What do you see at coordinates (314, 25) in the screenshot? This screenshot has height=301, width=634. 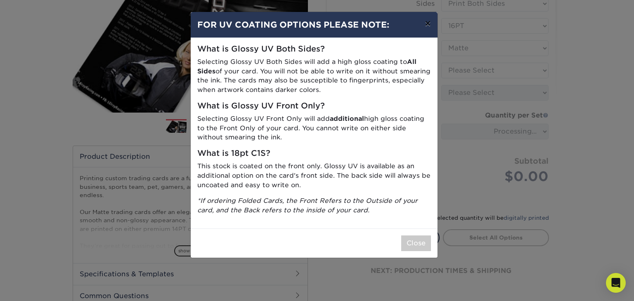 I see `h4: FOR UV COATING OPTIONS PLEASE NOTE:` at bounding box center [314, 25].